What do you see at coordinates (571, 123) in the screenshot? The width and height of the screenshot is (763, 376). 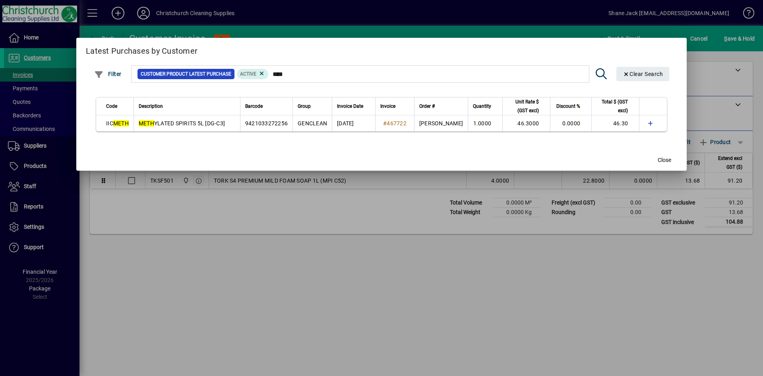 I see `td: 0.0000` at bounding box center [571, 123].